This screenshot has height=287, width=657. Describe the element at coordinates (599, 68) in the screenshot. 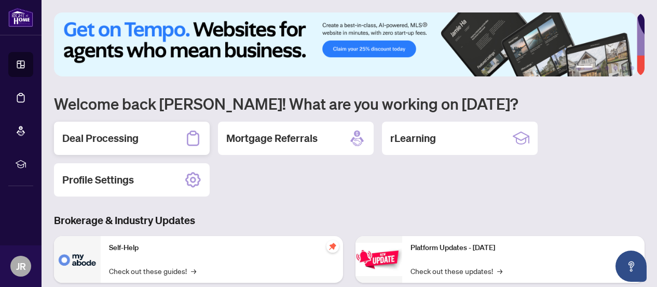

I see `button: 2` at that location.